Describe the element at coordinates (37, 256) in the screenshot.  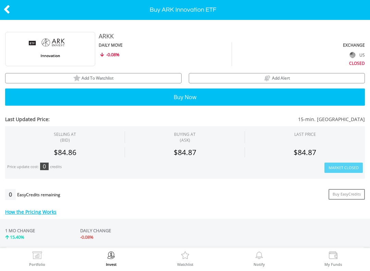
I see `img: View Portfolio` at that location.